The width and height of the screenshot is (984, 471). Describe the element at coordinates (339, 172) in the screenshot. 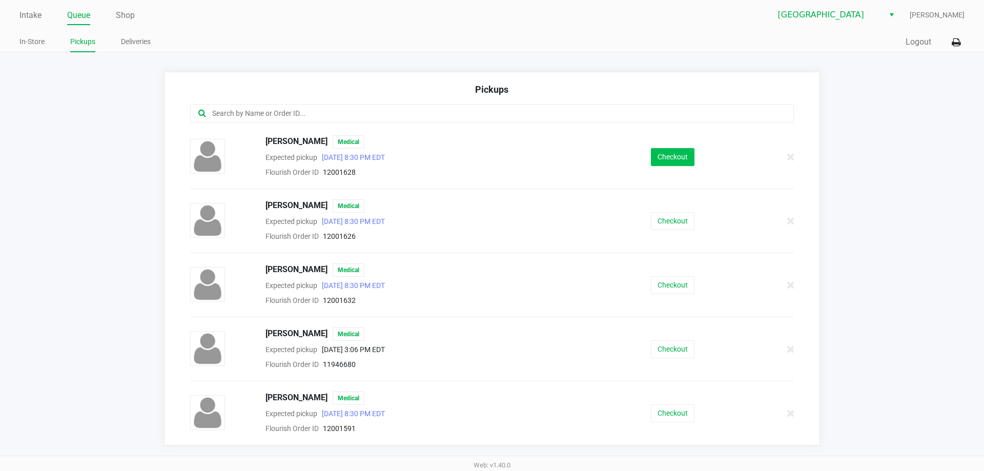

I see `span: 12001628` at that location.